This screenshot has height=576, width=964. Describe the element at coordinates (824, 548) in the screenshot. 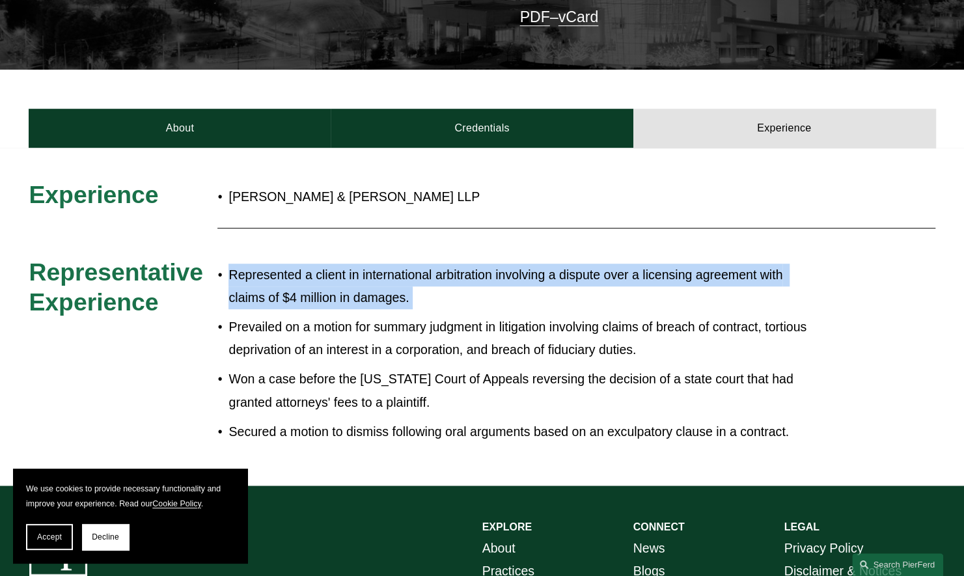

I see `a: Privacy Policy` at that location.